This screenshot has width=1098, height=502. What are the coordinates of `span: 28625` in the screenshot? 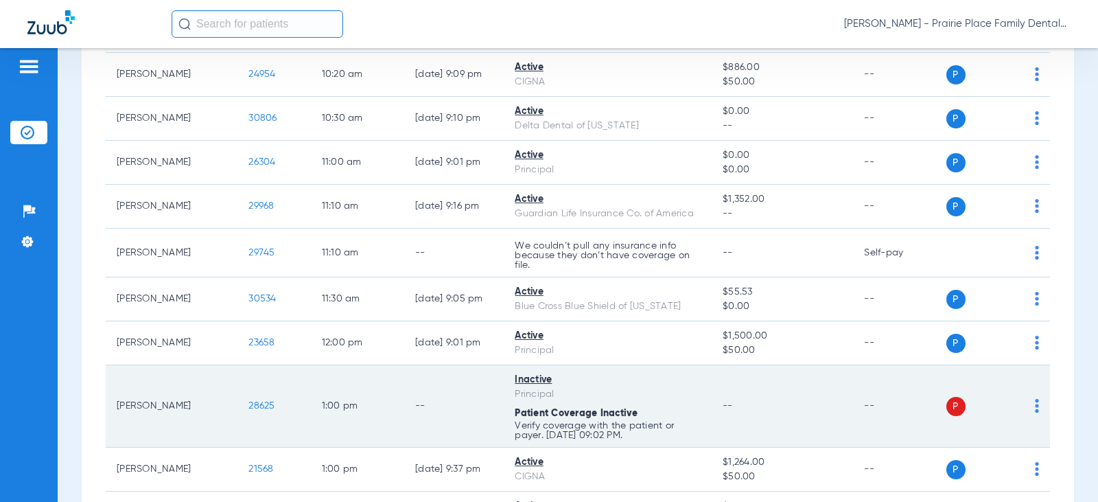 It's located at (261, 406).